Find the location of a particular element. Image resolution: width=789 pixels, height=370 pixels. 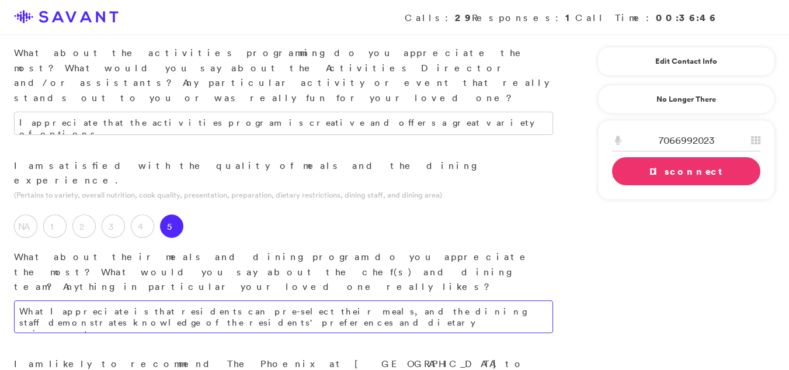

a: Disconnect is located at coordinates (686, 171).